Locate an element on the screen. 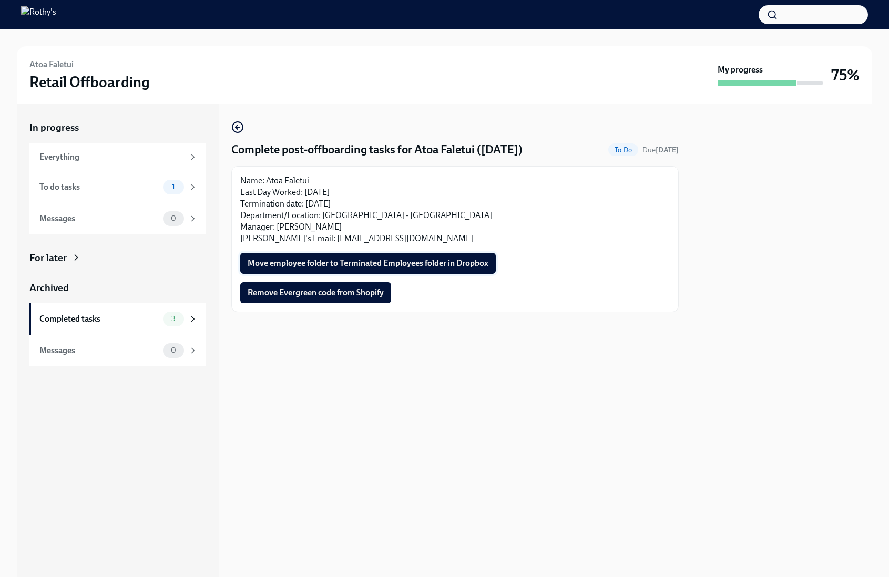 The height and width of the screenshot is (577, 889). span: 3 is located at coordinates (174, 319).